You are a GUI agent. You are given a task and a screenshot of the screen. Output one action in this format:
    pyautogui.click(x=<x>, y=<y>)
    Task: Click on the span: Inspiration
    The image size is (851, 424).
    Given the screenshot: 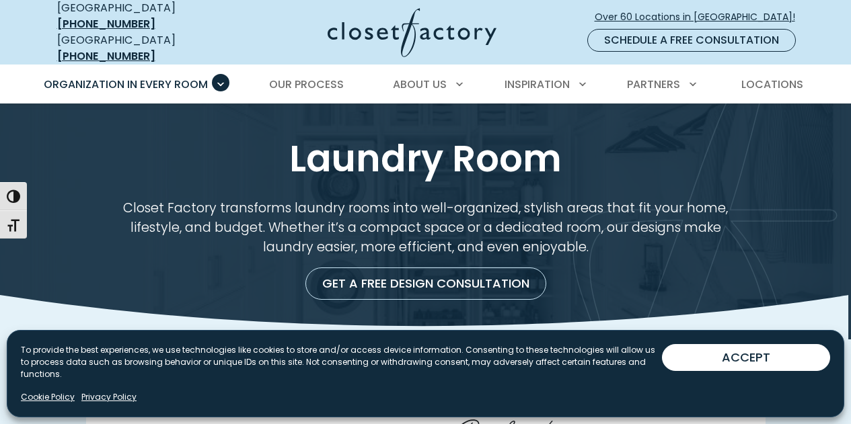 What is the action you would take?
    pyautogui.click(x=537, y=84)
    